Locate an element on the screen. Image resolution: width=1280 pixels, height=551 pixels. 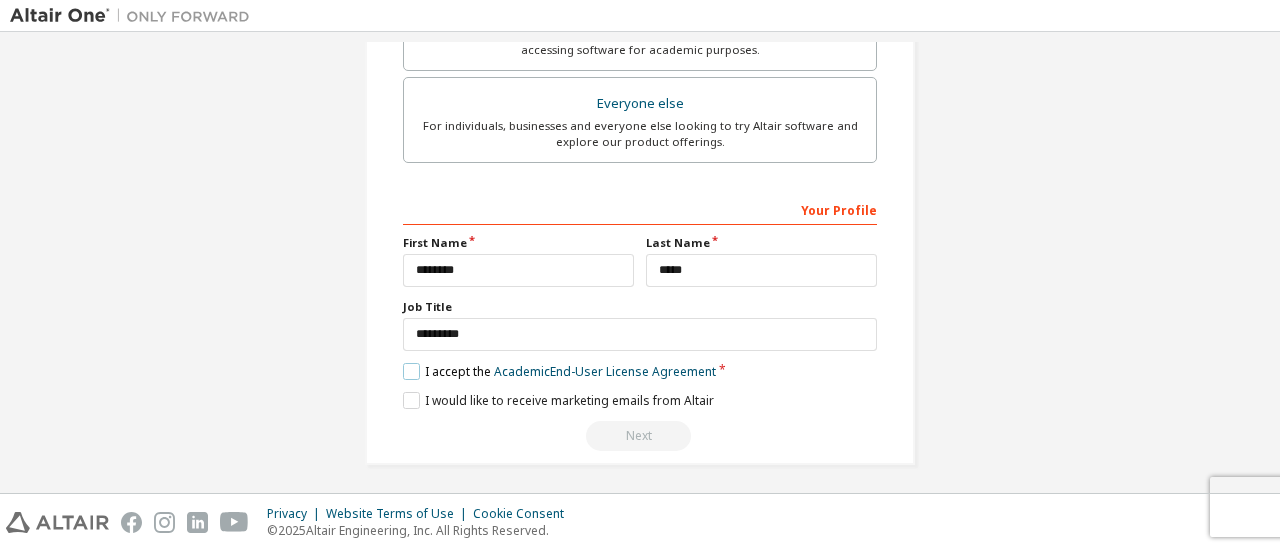
img: facebook.svg is located at coordinates (131, 522).